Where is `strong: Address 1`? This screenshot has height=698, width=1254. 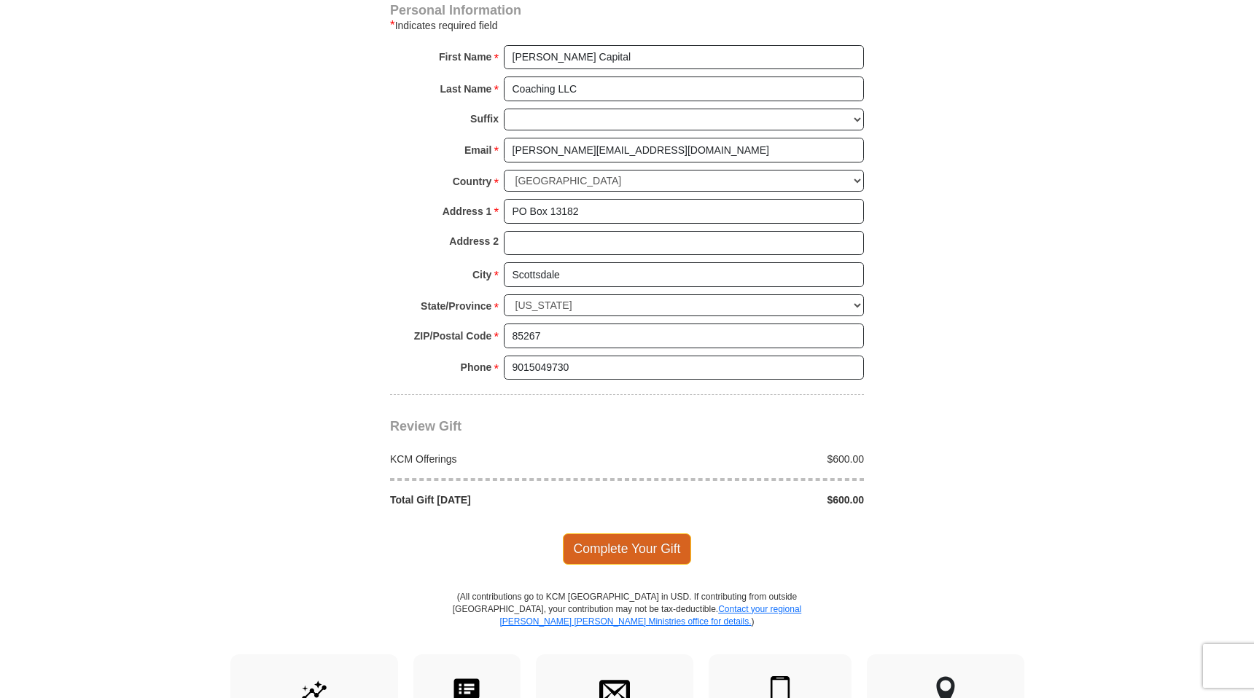 strong: Address 1 is located at coordinates (467, 211).